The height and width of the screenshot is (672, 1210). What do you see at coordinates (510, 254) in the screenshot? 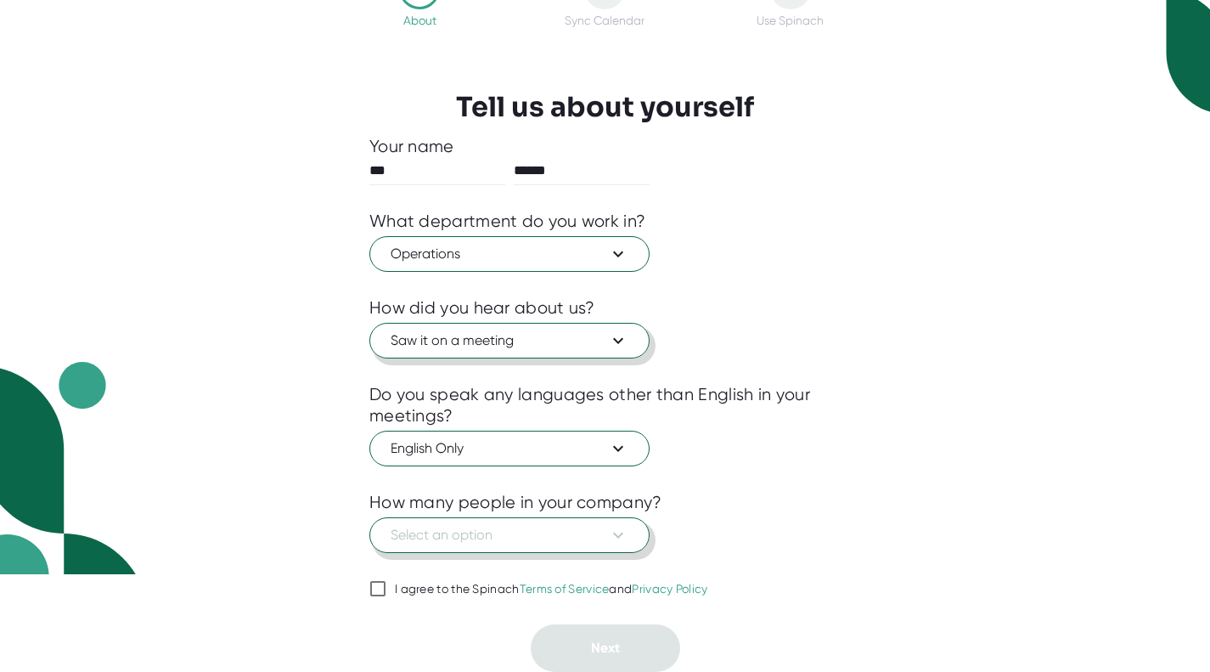
I see `span: Operations` at bounding box center [510, 254].